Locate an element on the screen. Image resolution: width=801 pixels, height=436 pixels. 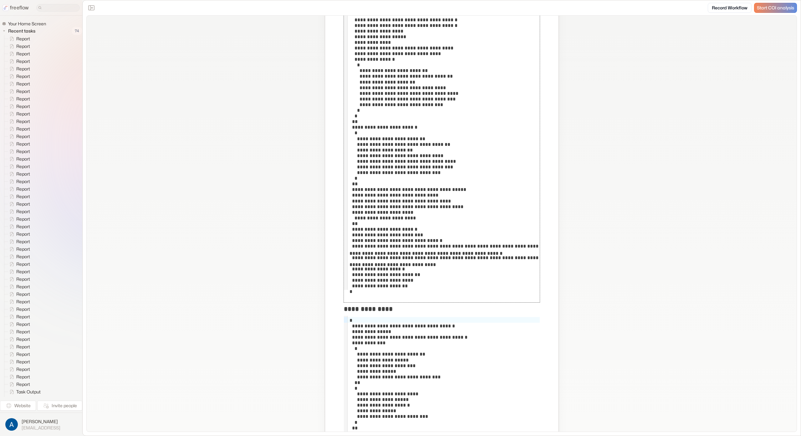
img: profile is located at coordinates (12, 424).